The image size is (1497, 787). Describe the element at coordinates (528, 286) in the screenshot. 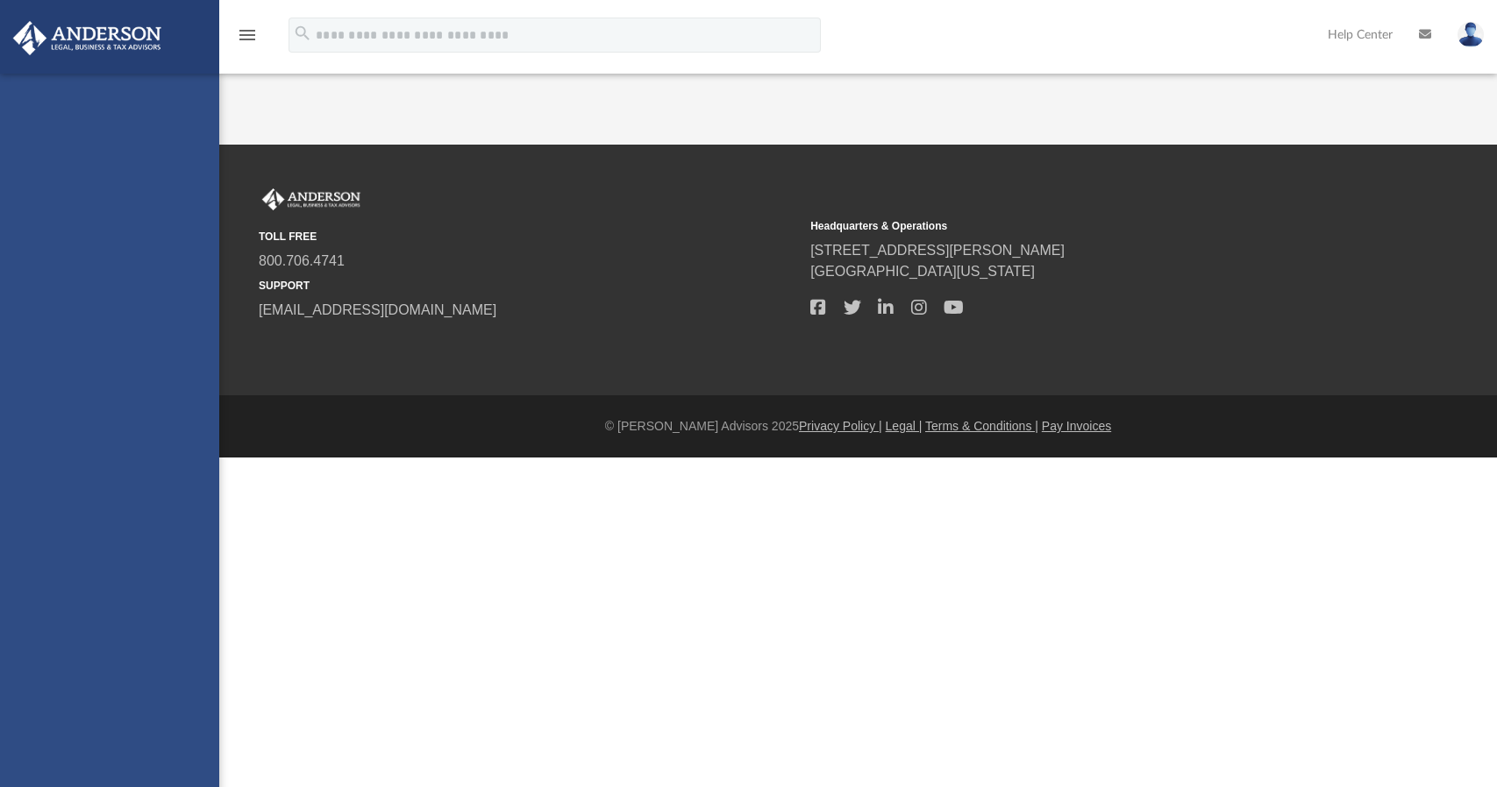

I see `small: SUPPORT` at that location.